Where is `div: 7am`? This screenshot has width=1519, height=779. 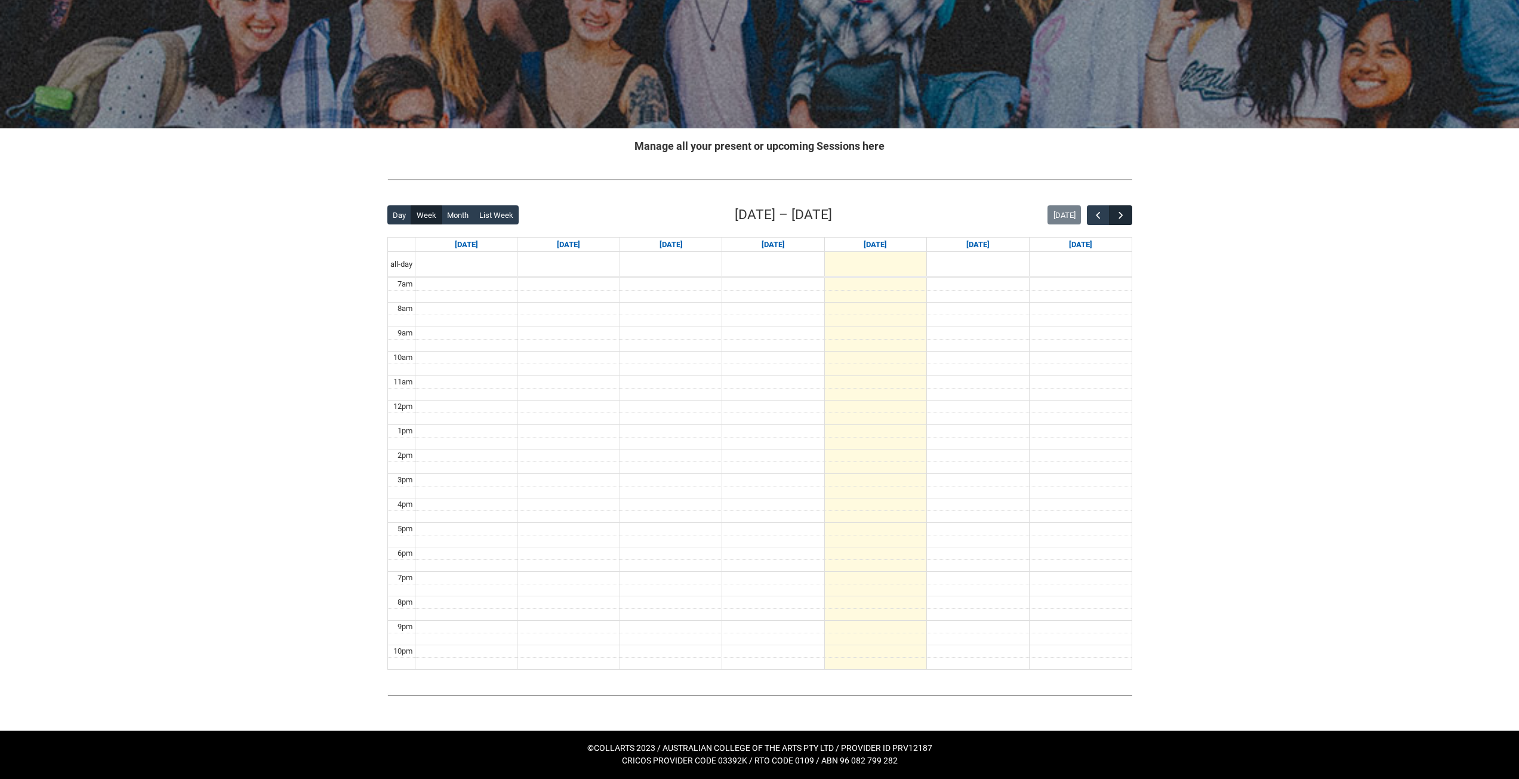 div: 7am is located at coordinates (405, 284).